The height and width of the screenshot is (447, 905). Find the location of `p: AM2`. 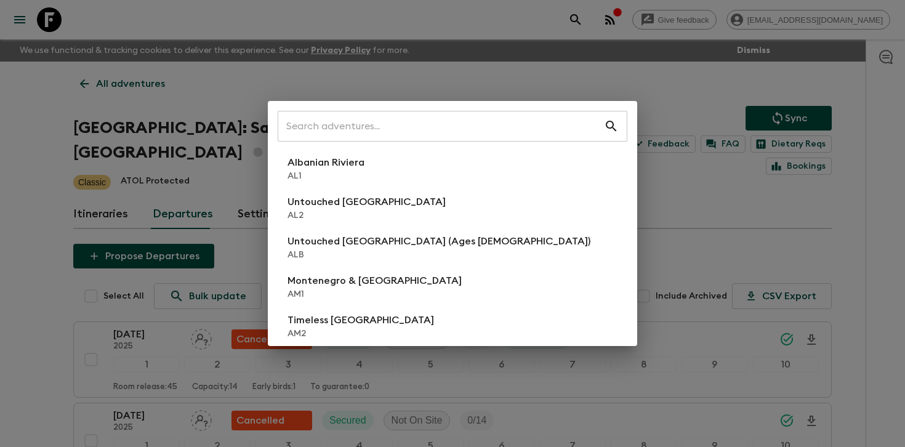

p: AM2 is located at coordinates (361, 334).